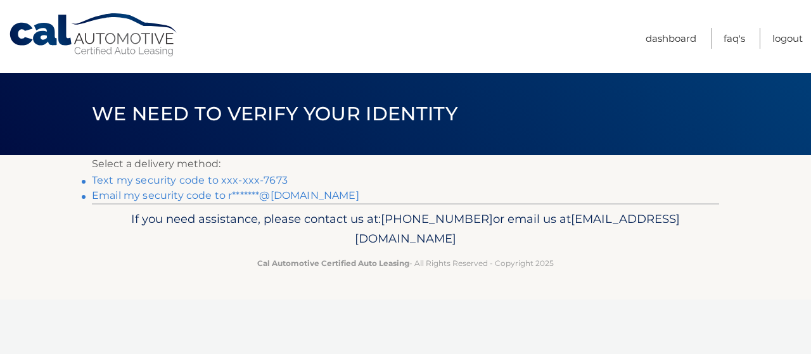 Image resolution: width=811 pixels, height=354 pixels. Describe the element at coordinates (405, 164) in the screenshot. I see `p: Select a delivery method:` at that location.